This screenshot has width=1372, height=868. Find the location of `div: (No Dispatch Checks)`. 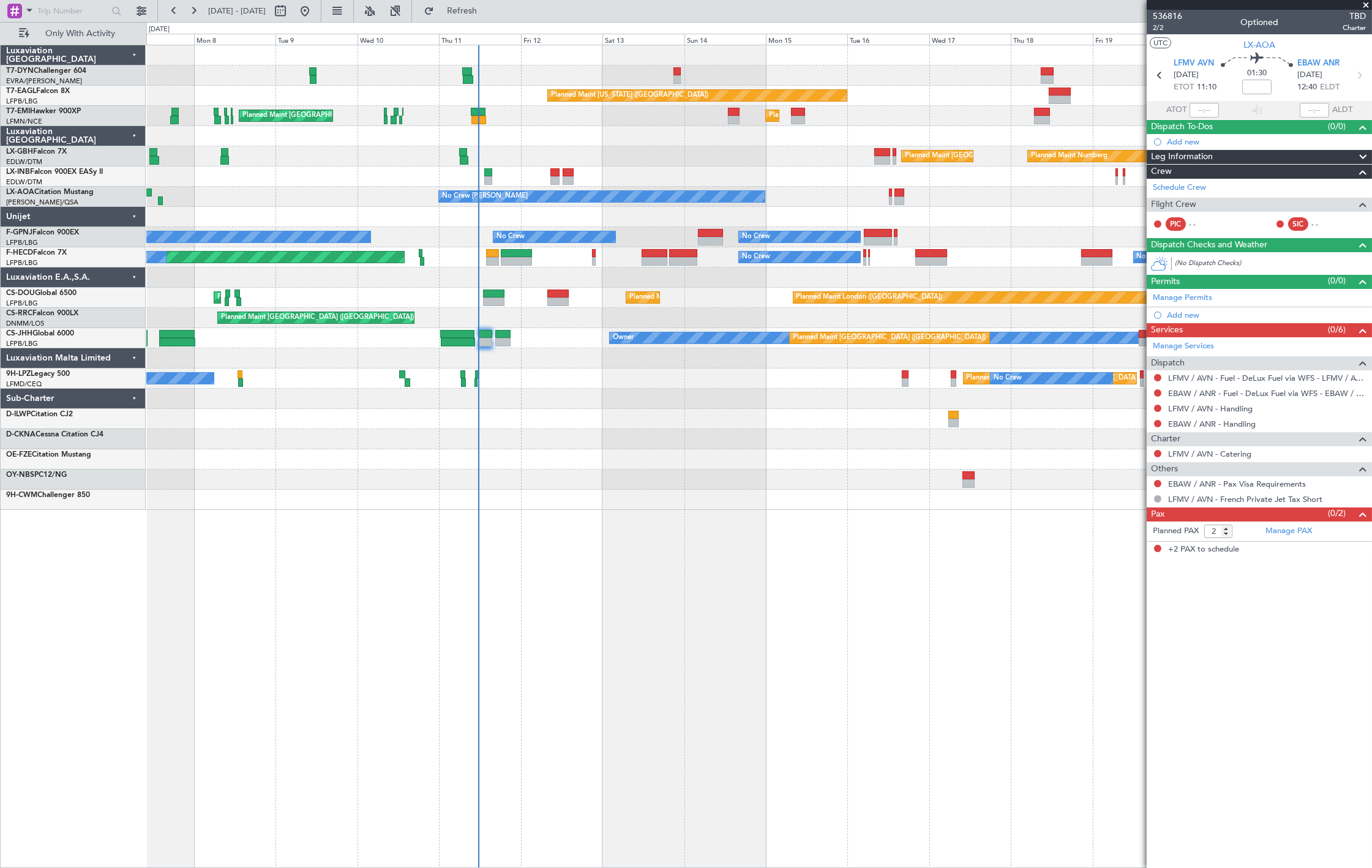

div: (No Dispatch Checks) is located at coordinates (1273, 265).